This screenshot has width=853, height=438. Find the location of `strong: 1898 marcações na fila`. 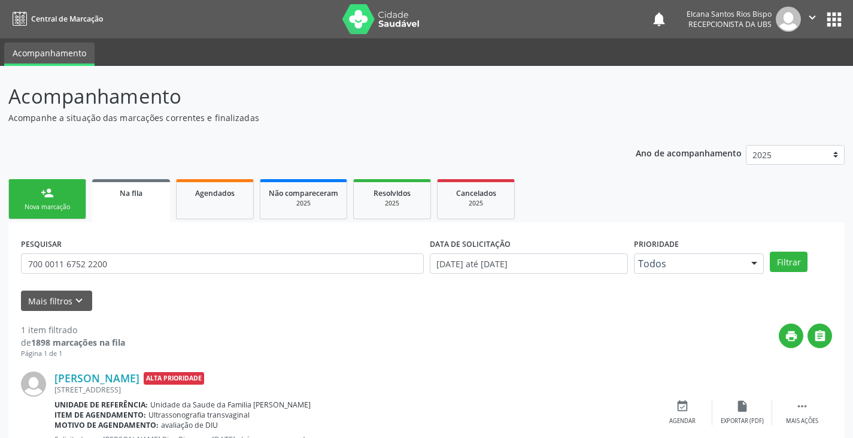

strong: 1898 marcações na fila is located at coordinates (78, 342).